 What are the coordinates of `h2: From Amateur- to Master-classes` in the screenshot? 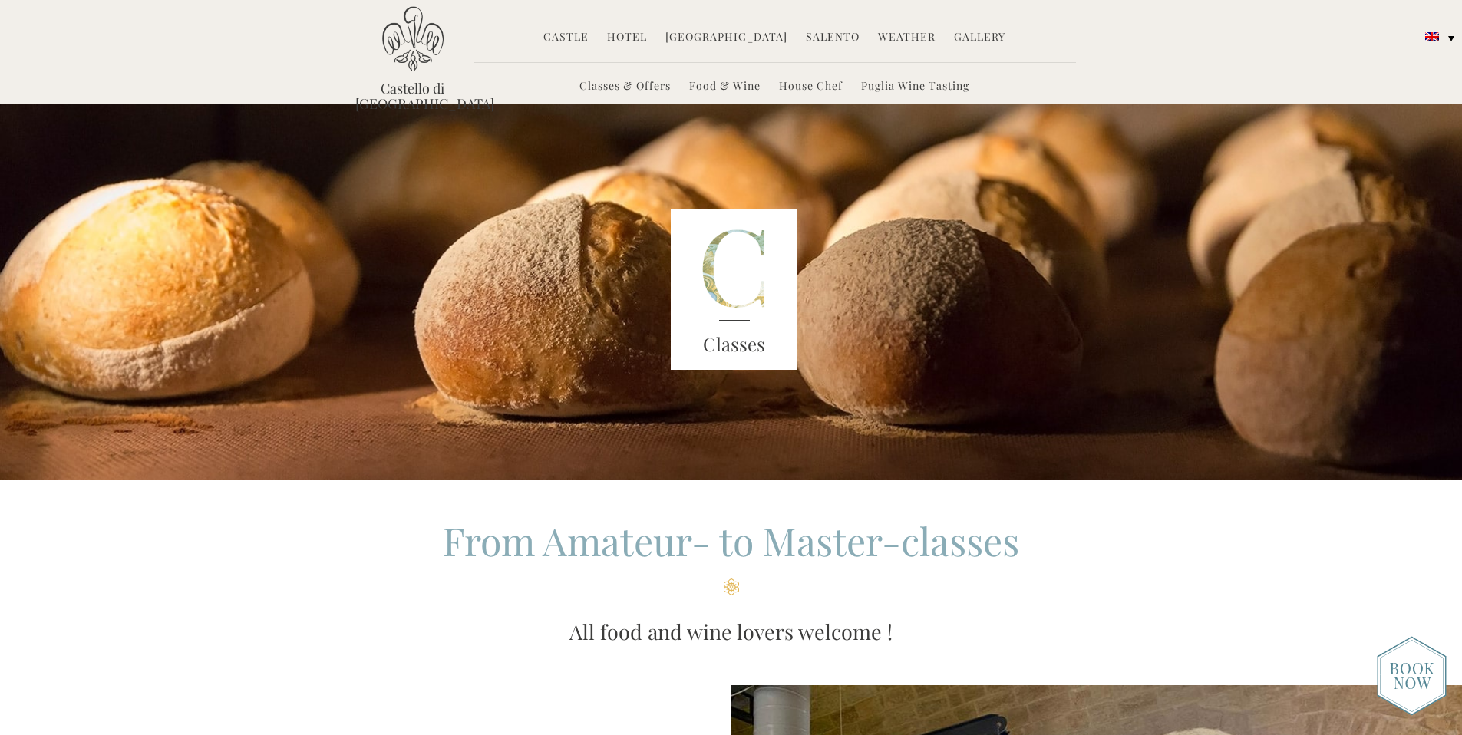 It's located at (731, 555).